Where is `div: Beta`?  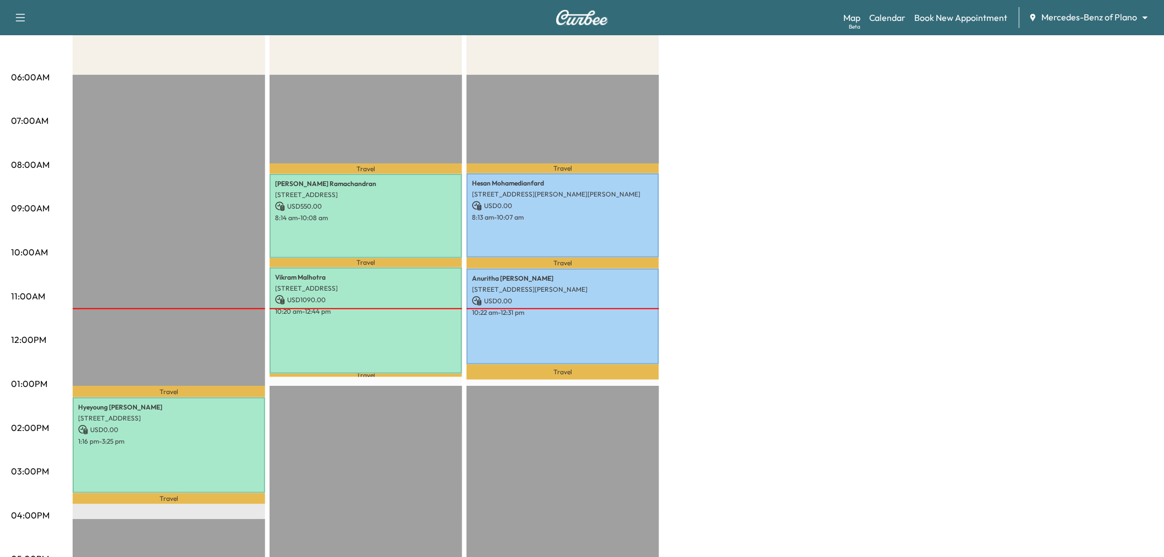
div: Beta is located at coordinates (854, 26).